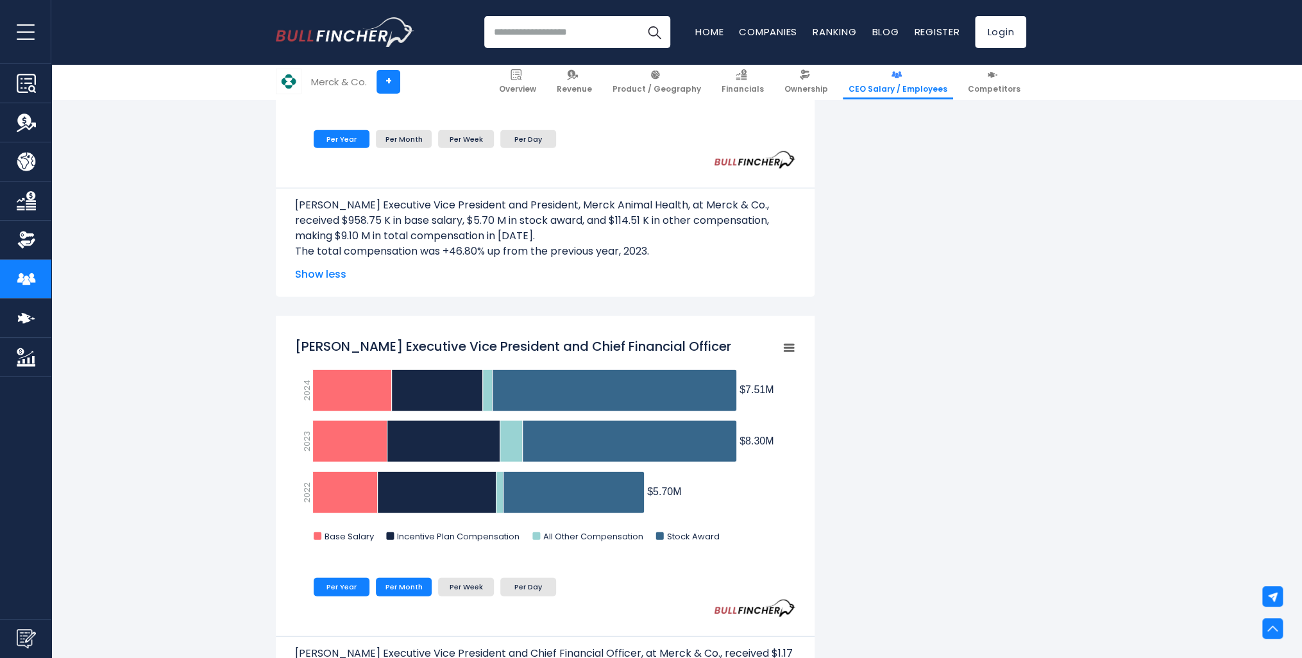 The image size is (1302, 658). Describe the element at coordinates (517, 81) in the screenshot. I see `a: Overview` at that location.